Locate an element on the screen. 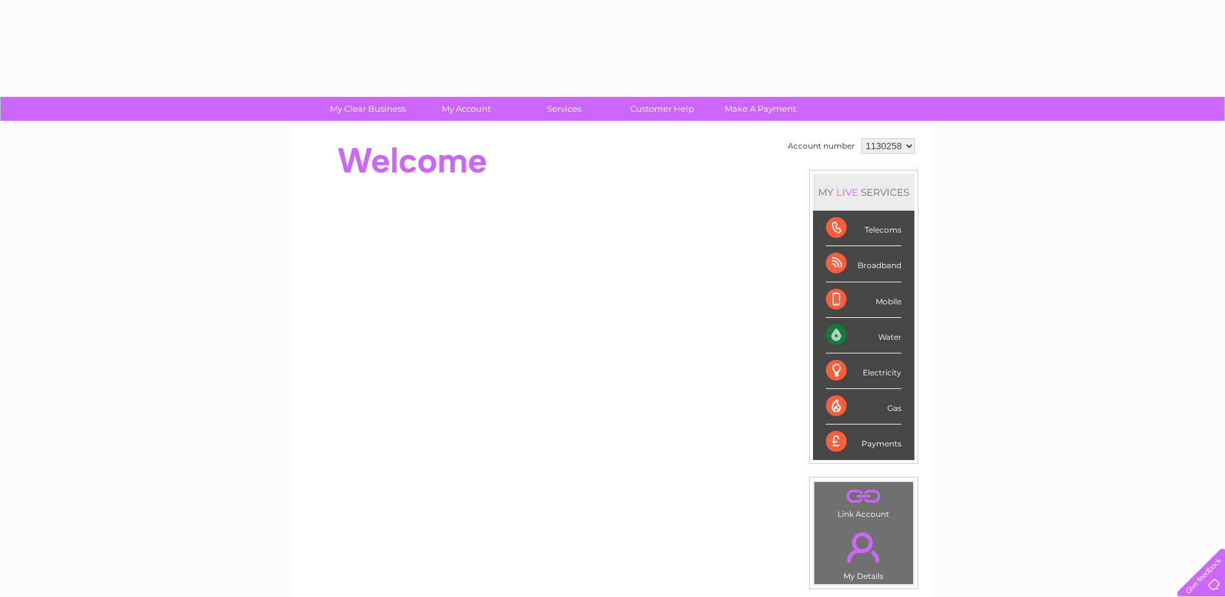 Image resolution: width=1225 pixels, height=597 pixels. div: MY SERVICES is located at coordinates (863, 192).